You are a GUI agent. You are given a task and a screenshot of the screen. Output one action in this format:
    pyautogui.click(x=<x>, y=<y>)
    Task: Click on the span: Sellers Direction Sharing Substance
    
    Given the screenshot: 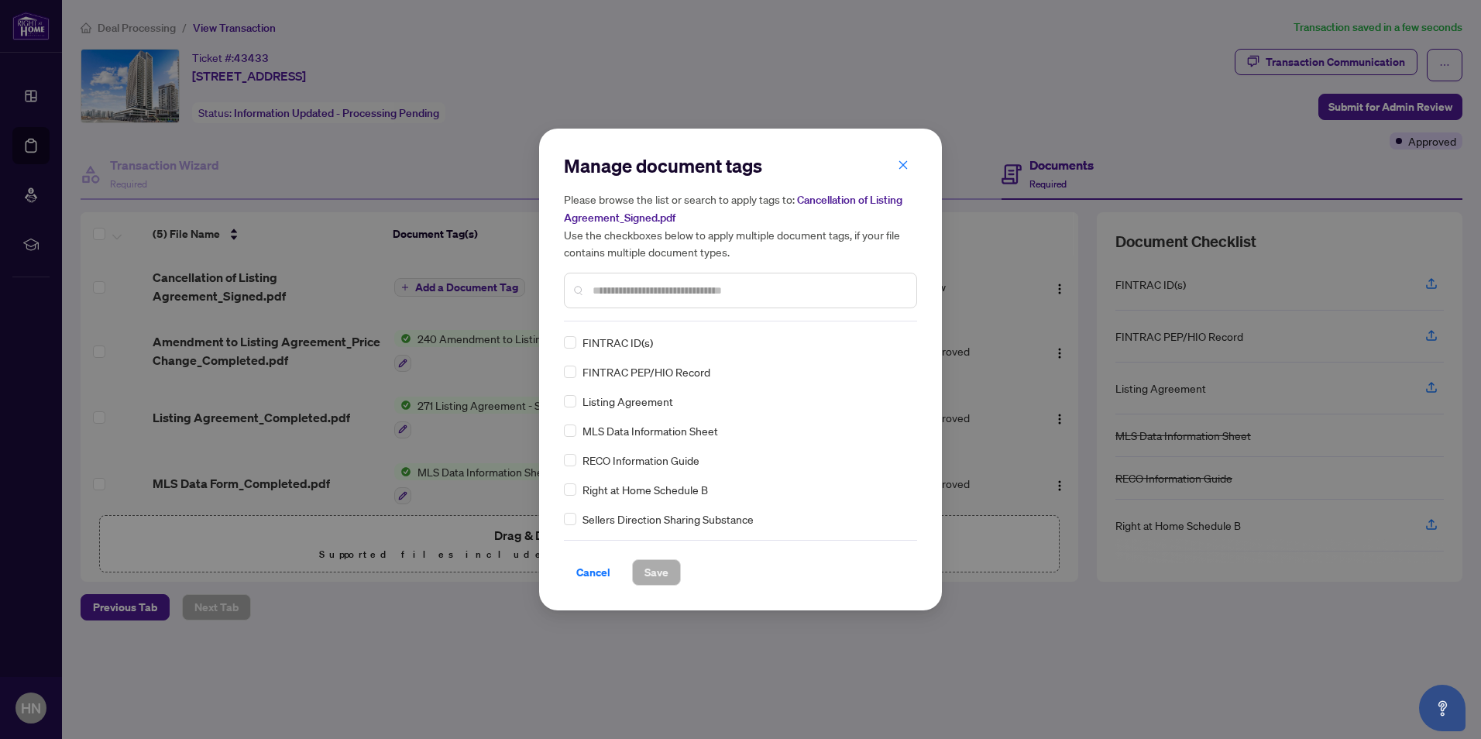 What is the action you would take?
    pyautogui.click(x=668, y=519)
    